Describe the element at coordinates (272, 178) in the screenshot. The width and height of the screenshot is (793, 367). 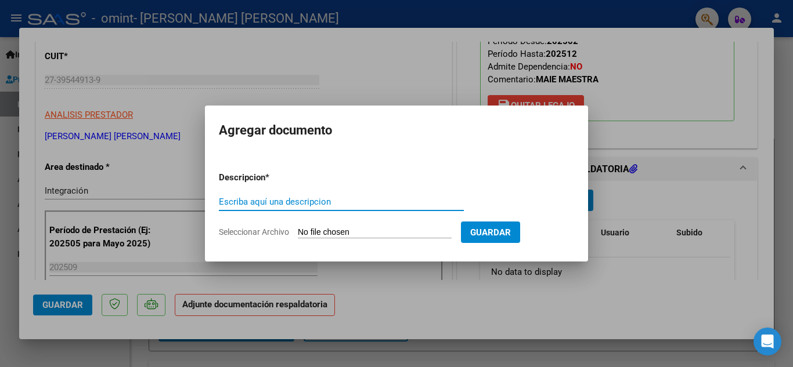
I see `p: Descripcion` at that location.